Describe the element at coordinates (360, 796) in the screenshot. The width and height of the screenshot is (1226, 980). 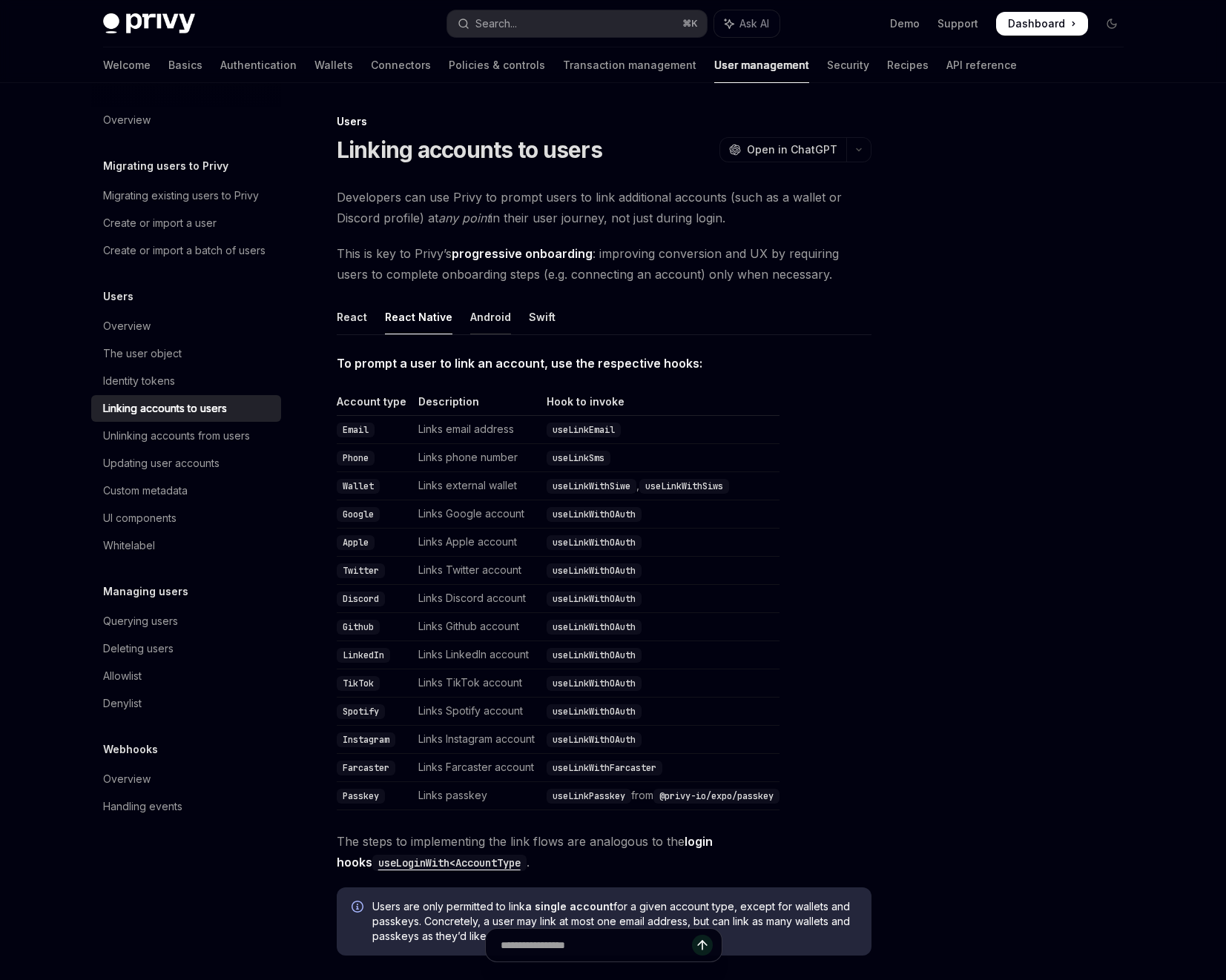
I see `code: Passkey` at that location.